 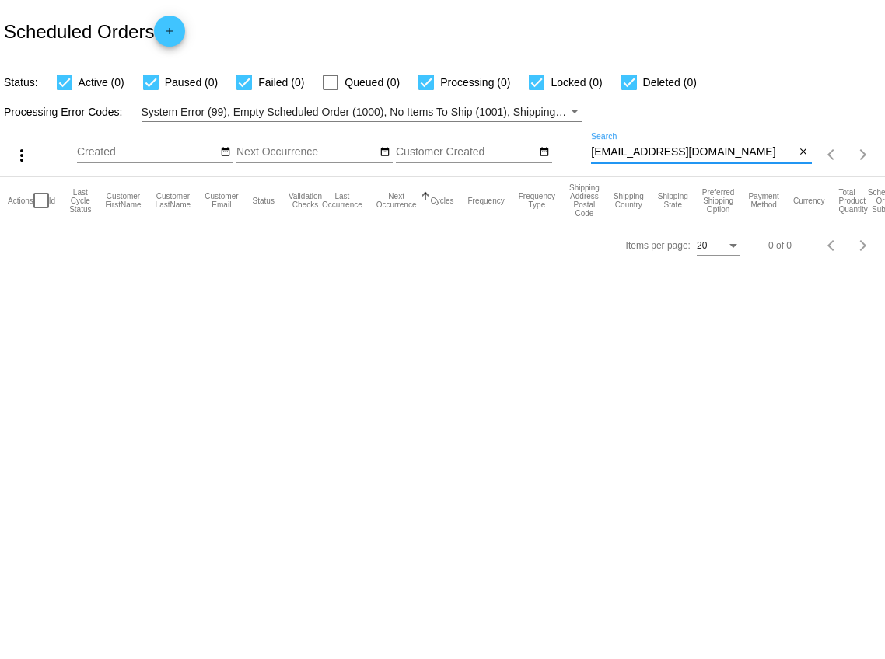 What do you see at coordinates (442, 201) in the screenshot?
I see `button: Change sorting for Cycles` at bounding box center [442, 201].